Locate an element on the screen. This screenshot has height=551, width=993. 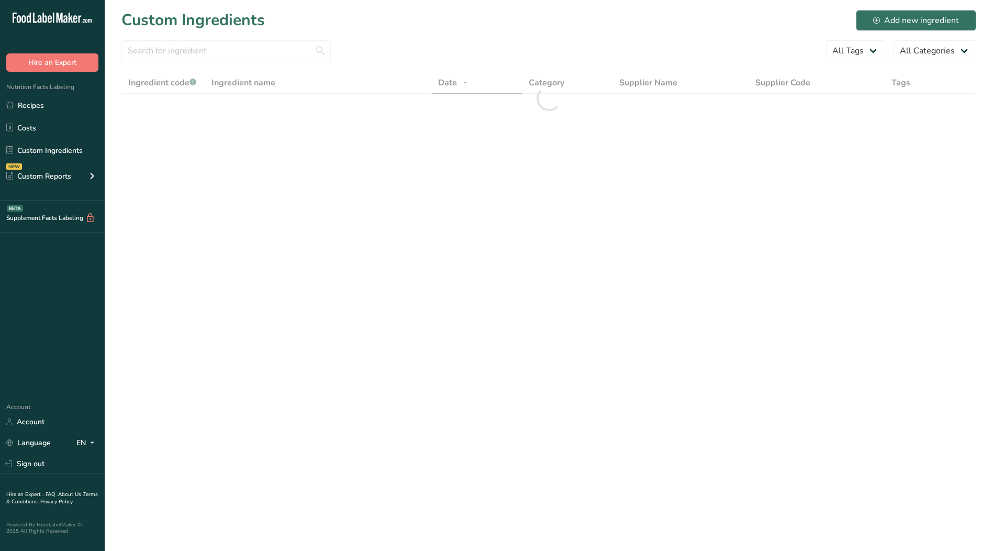
div: EN is located at coordinates (87, 443).